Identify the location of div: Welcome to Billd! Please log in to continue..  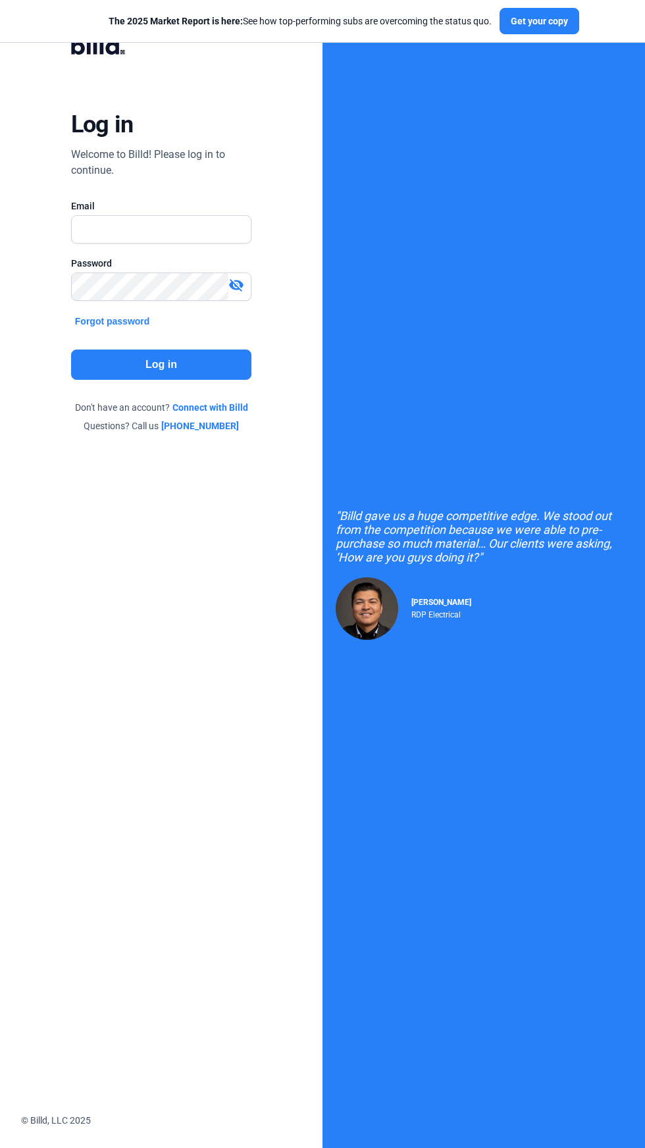
(161, 163).